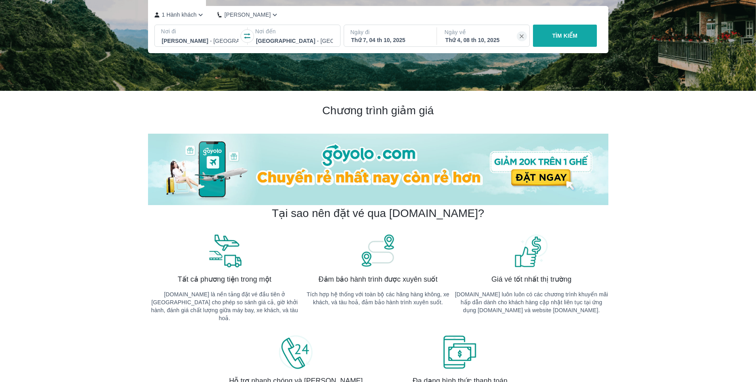 This screenshot has width=756, height=382. Describe the element at coordinates (200, 31) in the screenshot. I see `p: Nơi đi` at that location.